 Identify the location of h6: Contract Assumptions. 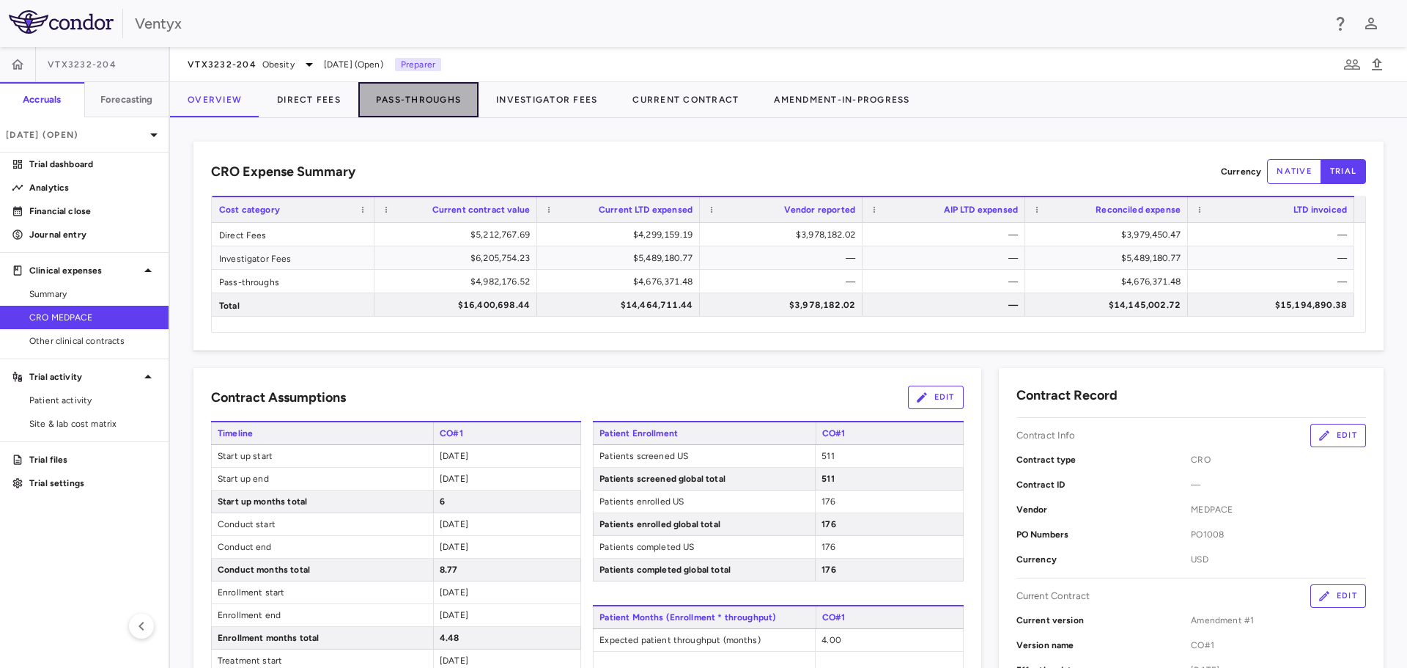
(279, 397).